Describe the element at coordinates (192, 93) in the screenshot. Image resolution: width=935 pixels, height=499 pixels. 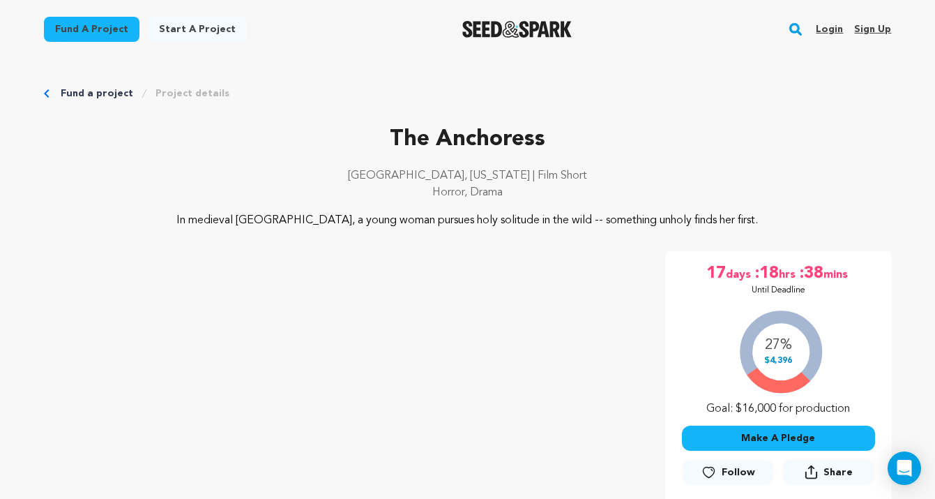
I see `a: Project details` at that location.